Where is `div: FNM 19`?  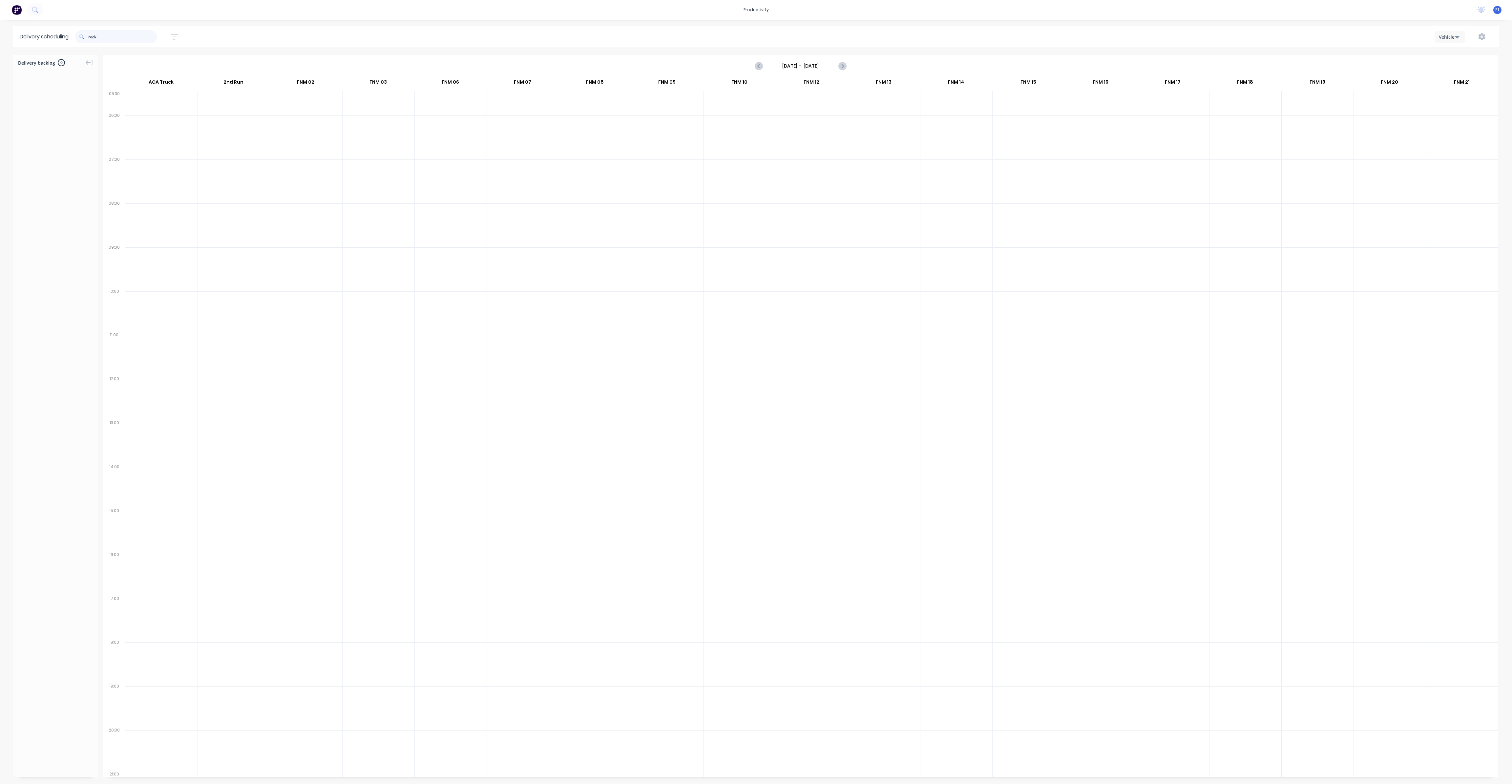
div: FNM 19 is located at coordinates (1317, 84).